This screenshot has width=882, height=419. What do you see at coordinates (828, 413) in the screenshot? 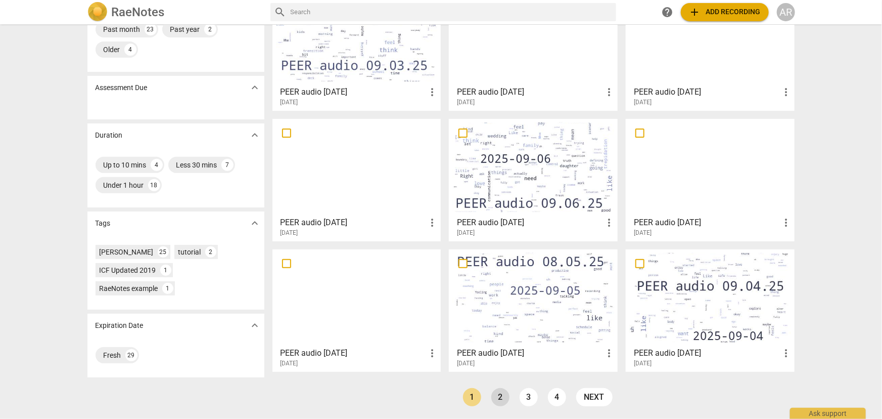
I see `div: Ask support` at bounding box center [828, 413].